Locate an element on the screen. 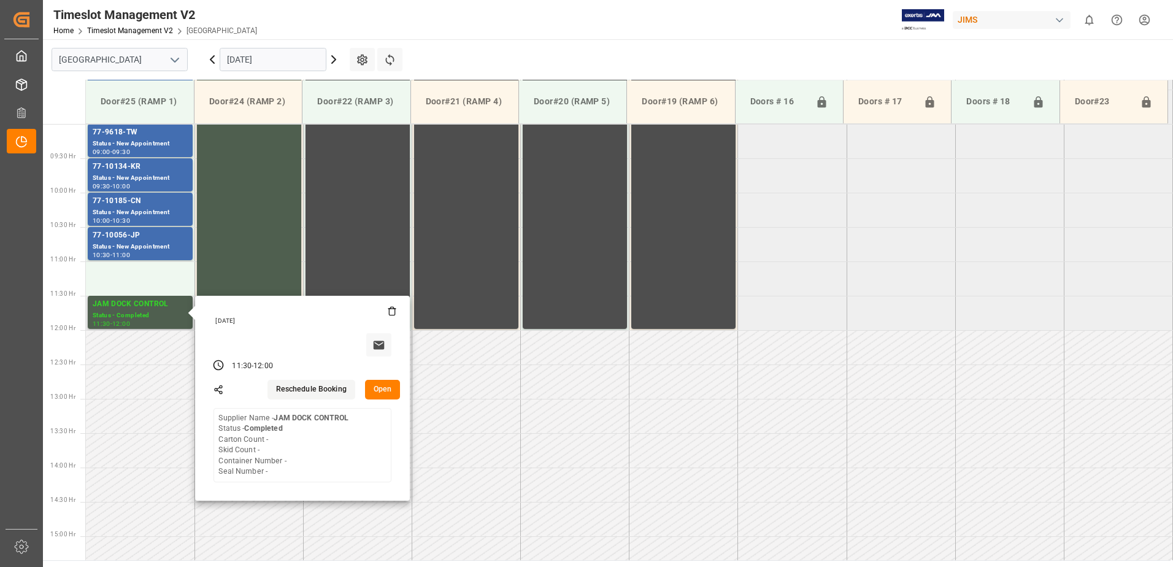  b: JAM DOCK CONTROL is located at coordinates (311, 418).